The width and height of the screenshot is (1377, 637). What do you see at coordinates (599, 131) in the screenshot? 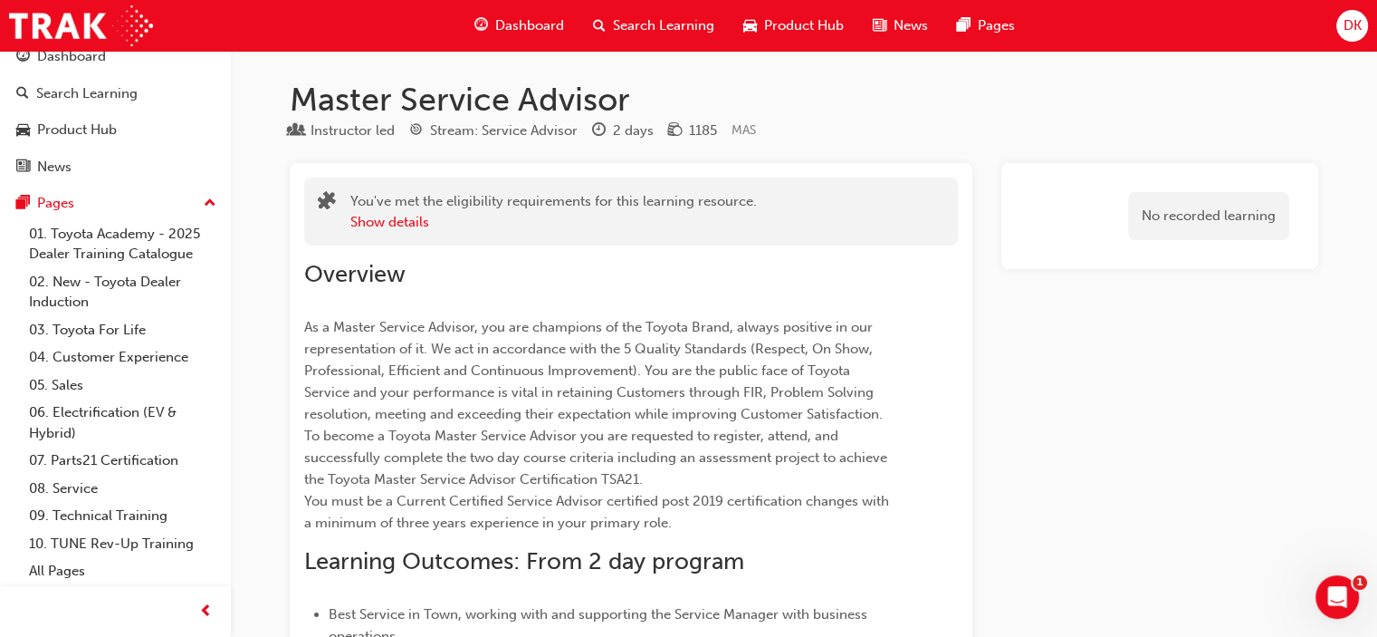
I see `span: clock-icon` at bounding box center [599, 131].